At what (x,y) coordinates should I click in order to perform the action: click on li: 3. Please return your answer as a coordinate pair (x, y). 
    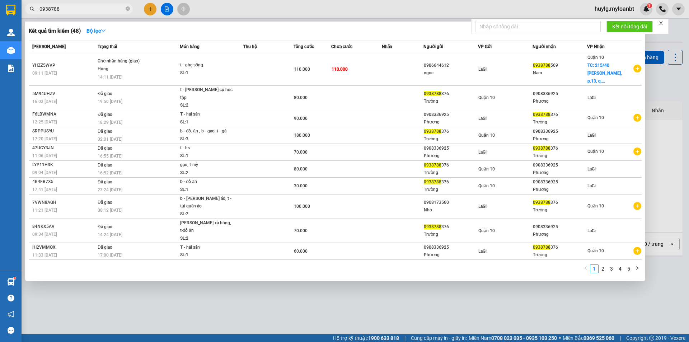
    Looking at the image, I should click on (612, 269).